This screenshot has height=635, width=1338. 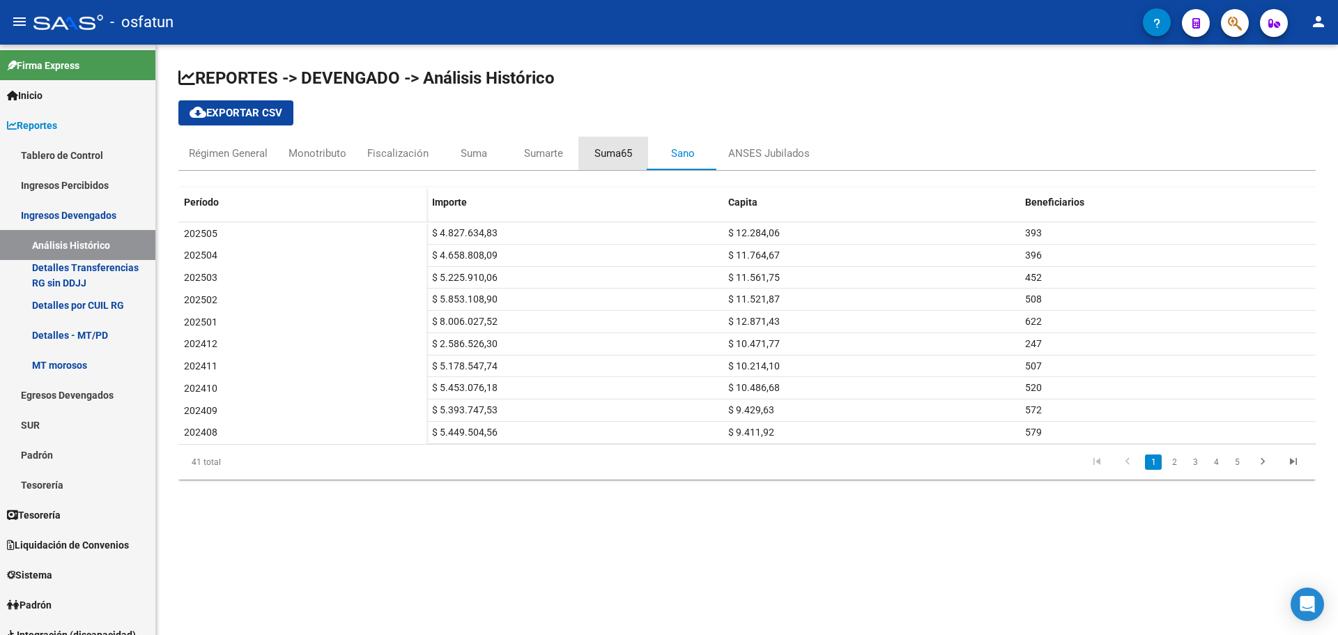 What do you see at coordinates (1033, 277) in the screenshot?
I see `span: 452` at bounding box center [1033, 277].